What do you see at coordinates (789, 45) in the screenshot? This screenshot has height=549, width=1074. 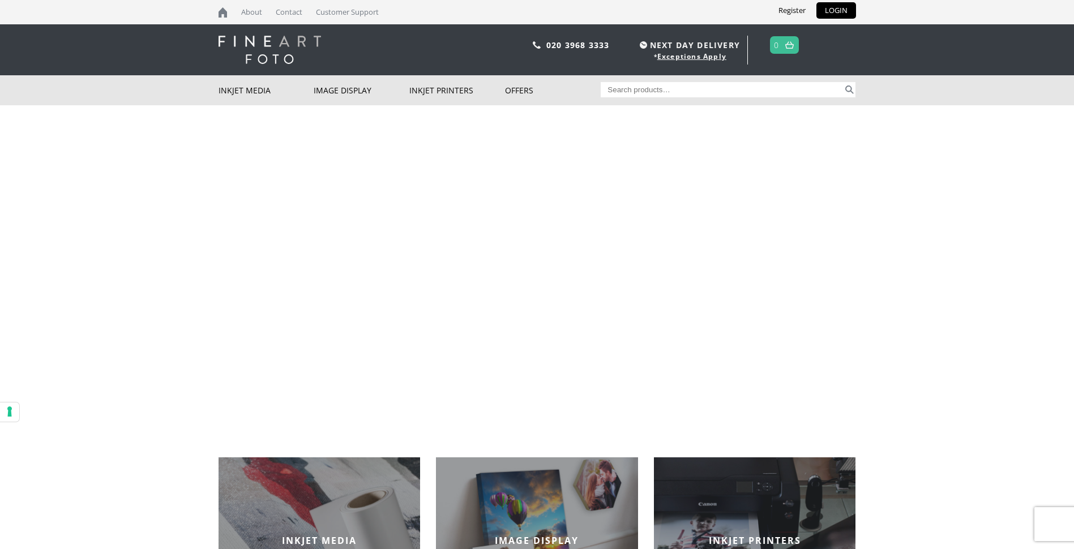 I see `img: basket.svg` at bounding box center [789, 45].